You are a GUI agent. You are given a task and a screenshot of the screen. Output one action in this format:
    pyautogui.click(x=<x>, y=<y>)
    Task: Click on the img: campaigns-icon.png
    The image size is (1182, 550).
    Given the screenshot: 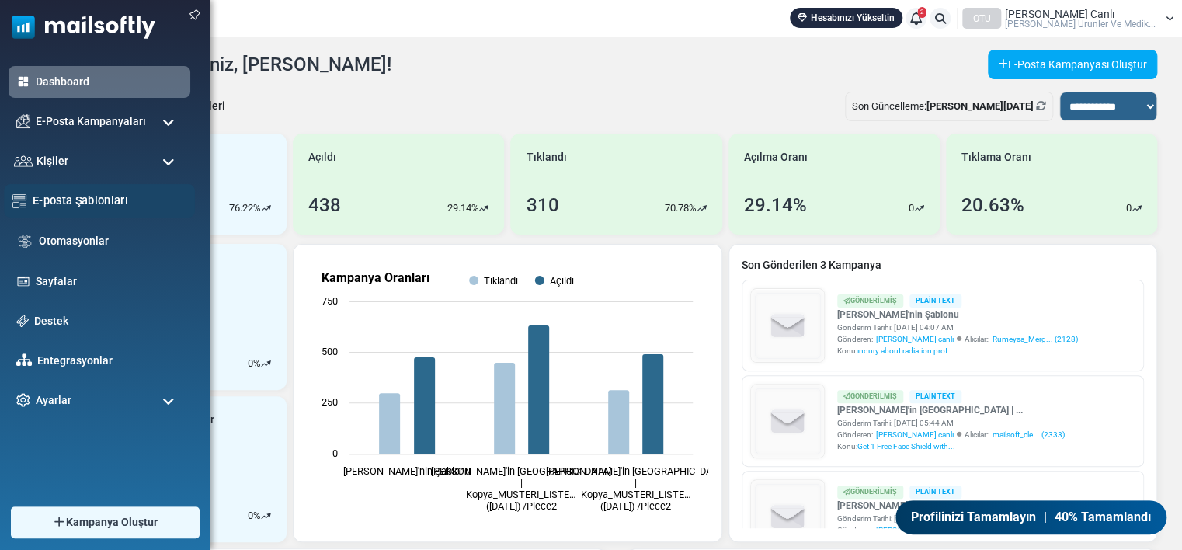 What is the action you would take?
    pyautogui.click(x=23, y=121)
    